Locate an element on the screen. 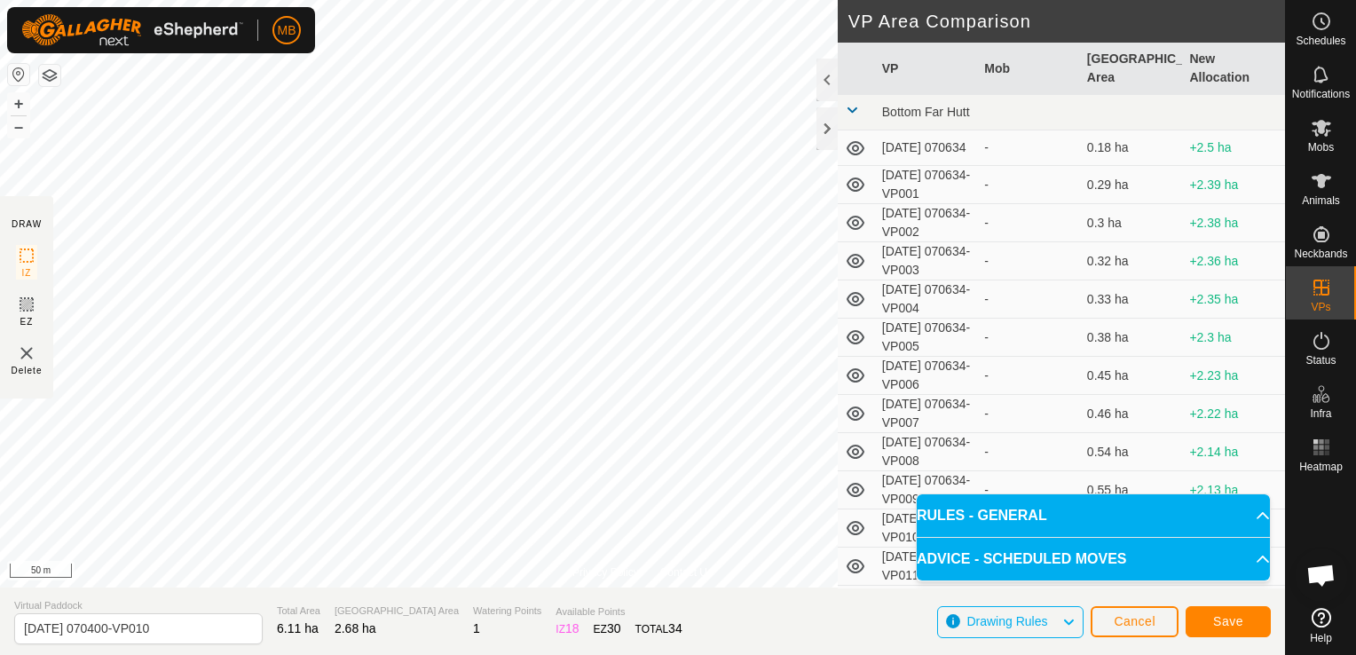 This screenshot has height=655, width=1356. span: VPs is located at coordinates (1321, 307).